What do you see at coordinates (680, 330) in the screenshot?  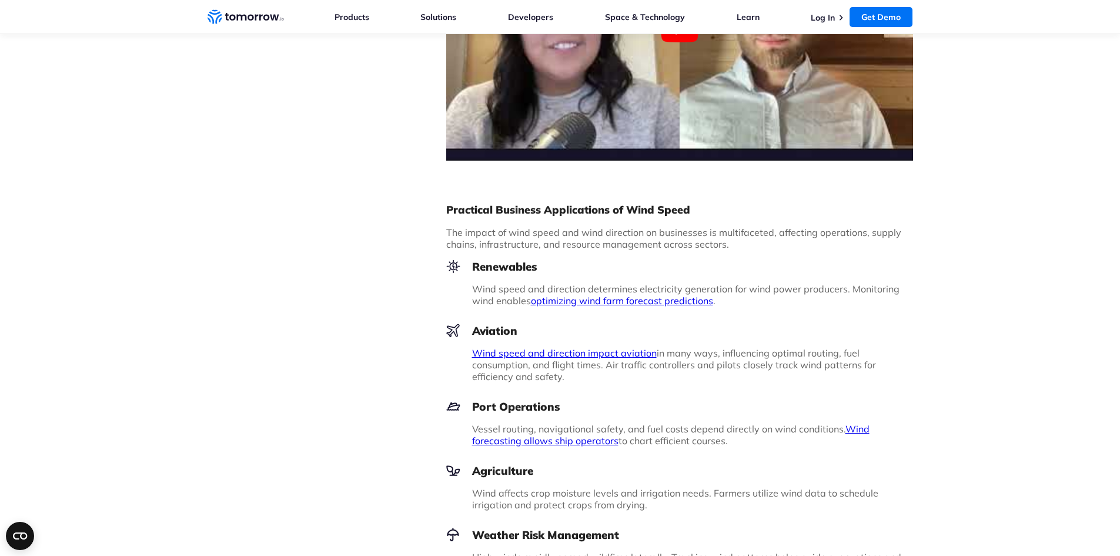 I see `h3: Aviation` at bounding box center [680, 330].